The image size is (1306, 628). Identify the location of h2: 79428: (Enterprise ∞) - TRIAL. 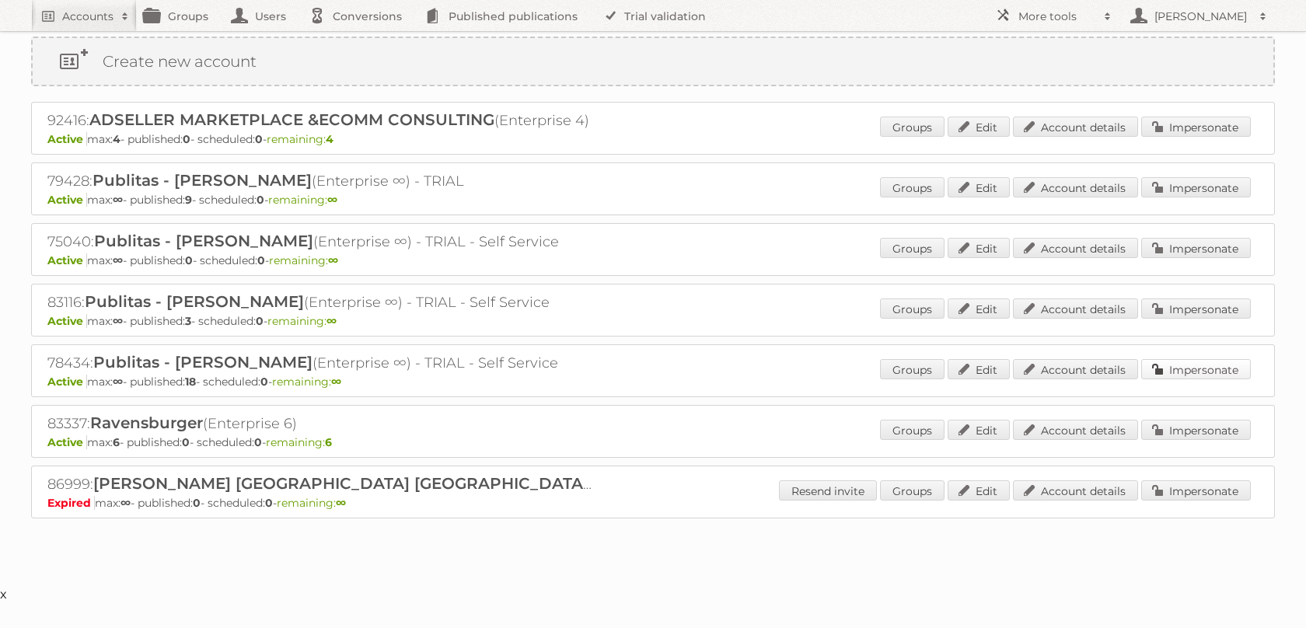
(319, 181).